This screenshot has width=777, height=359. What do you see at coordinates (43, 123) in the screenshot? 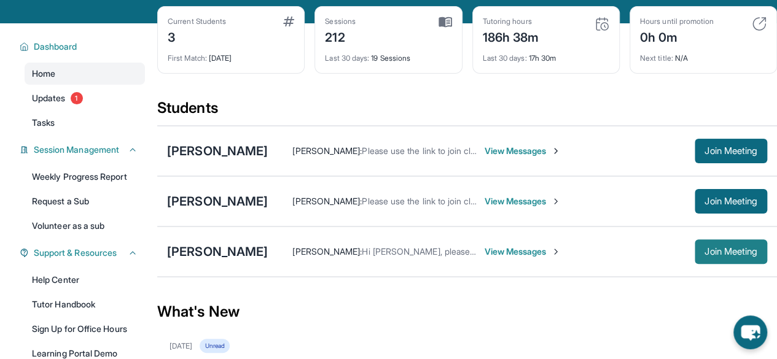
I see `span: Tasks` at bounding box center [43, 123].